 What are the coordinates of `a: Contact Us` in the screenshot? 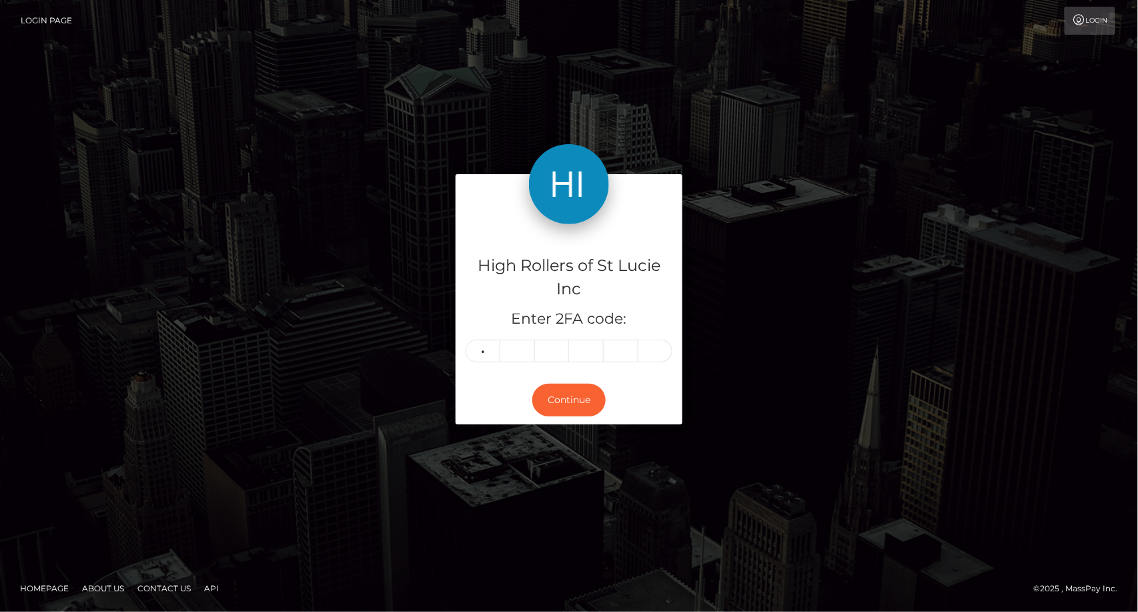 It's located at (164, 588).